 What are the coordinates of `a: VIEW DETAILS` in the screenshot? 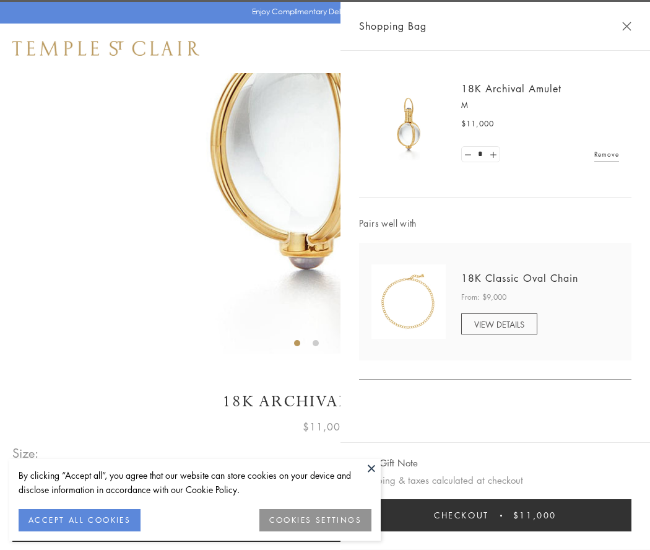 It's located at (499, 324).